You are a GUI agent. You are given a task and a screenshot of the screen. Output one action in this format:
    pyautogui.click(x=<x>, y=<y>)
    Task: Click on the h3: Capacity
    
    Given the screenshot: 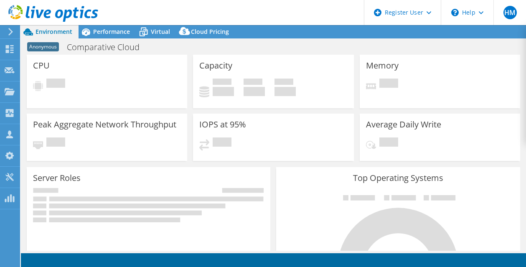 What is the action you would take?
    pyautogui.click(x=216, y=66)
    